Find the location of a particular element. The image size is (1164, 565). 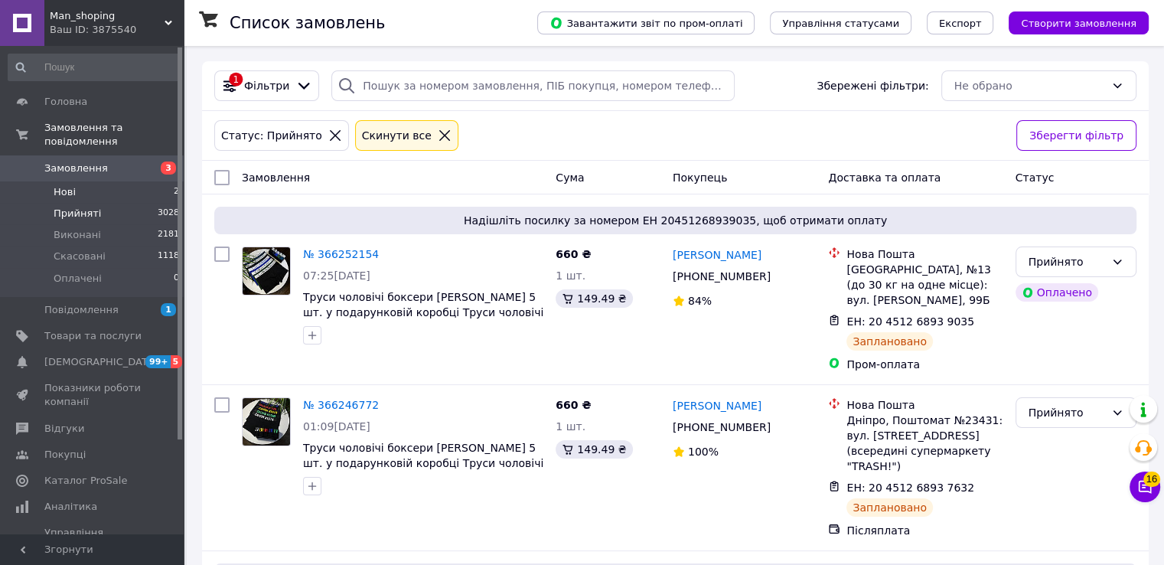

span: 1118 is located at coordinates (168, 256).